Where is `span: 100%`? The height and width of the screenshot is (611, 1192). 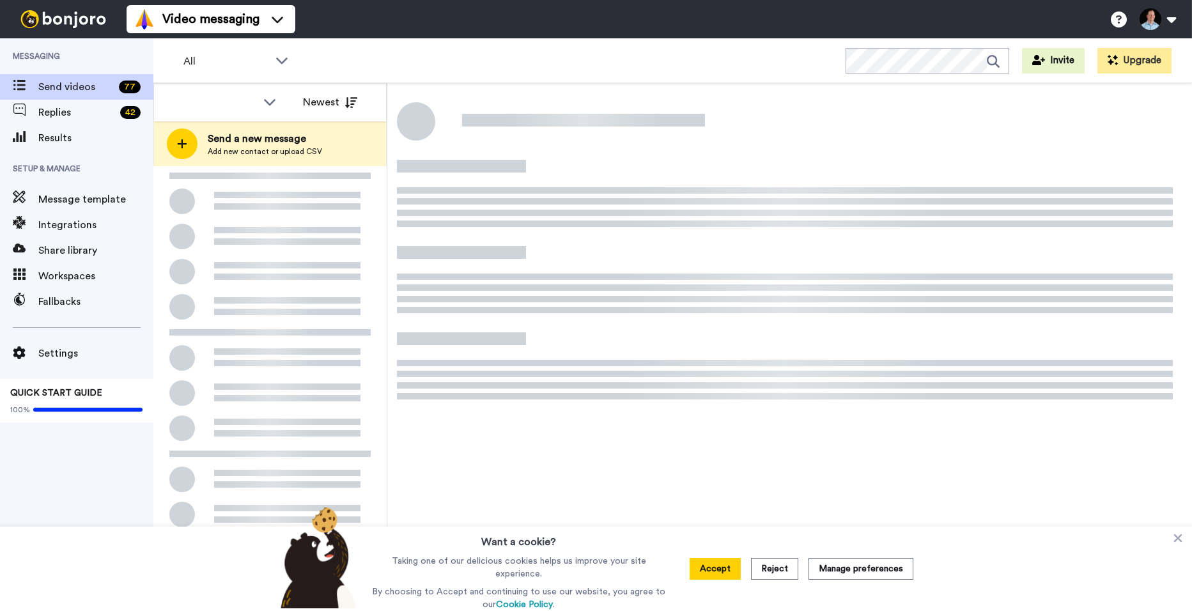 span: 100% is located at coordinates (20, 410).